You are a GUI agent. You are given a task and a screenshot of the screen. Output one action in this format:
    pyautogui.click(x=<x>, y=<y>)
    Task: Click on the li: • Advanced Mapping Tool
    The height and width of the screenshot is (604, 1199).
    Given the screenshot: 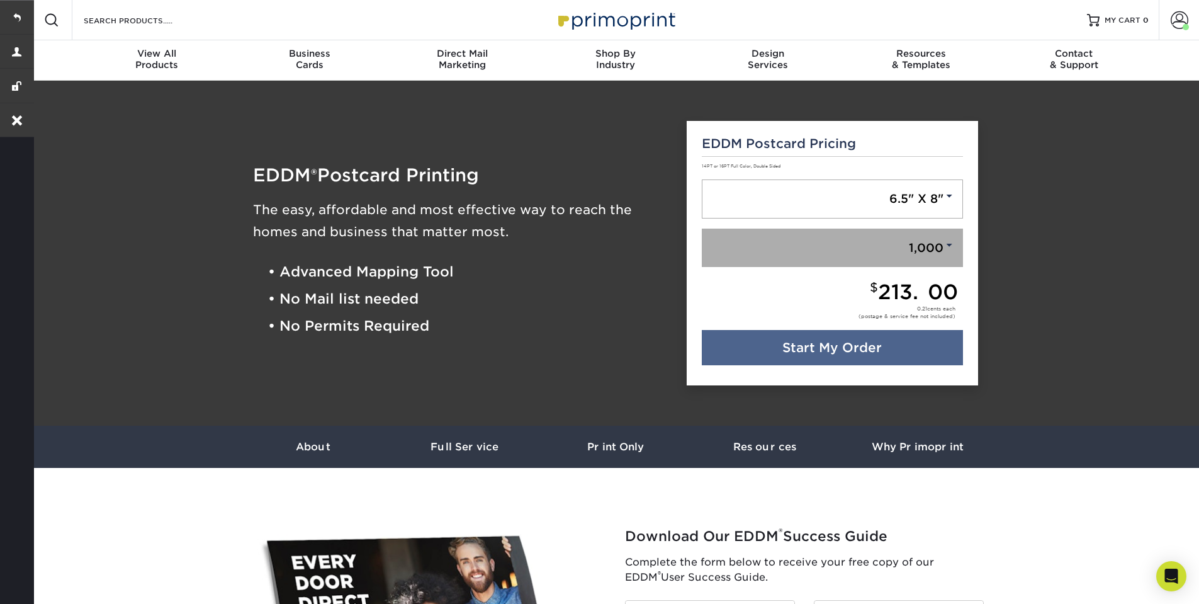 What is the action you would take?
    pyautogui.click(x=468, y=271)
    